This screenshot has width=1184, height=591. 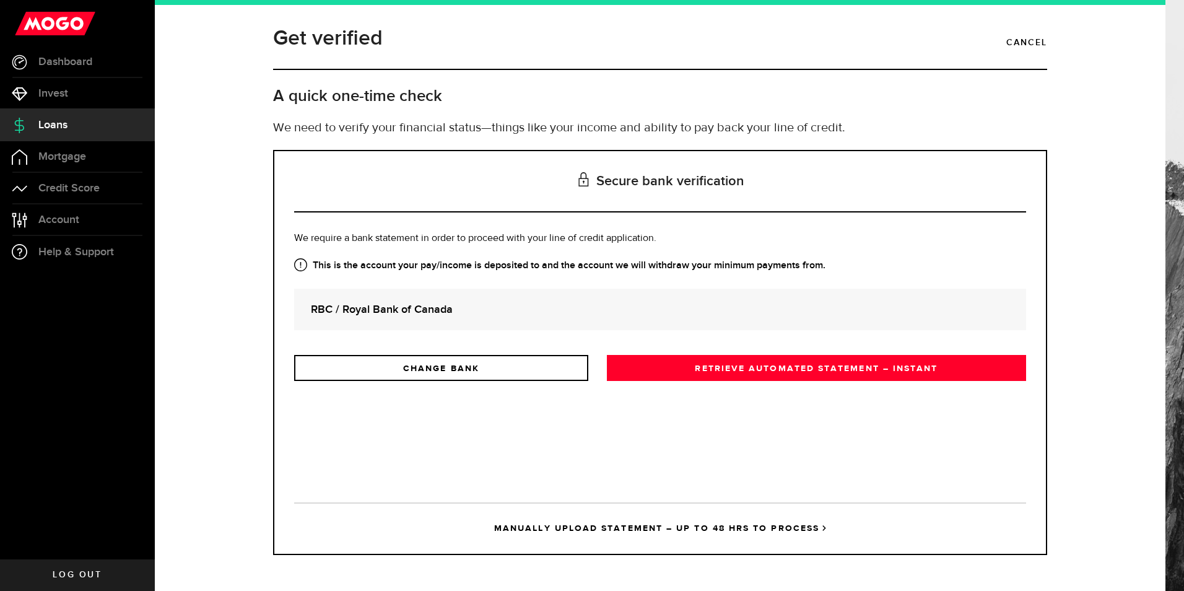 What do you see at coordinates (1027, 43) in the screenshot?
I see `a: Cancel` at bounding box center [1027, 43].